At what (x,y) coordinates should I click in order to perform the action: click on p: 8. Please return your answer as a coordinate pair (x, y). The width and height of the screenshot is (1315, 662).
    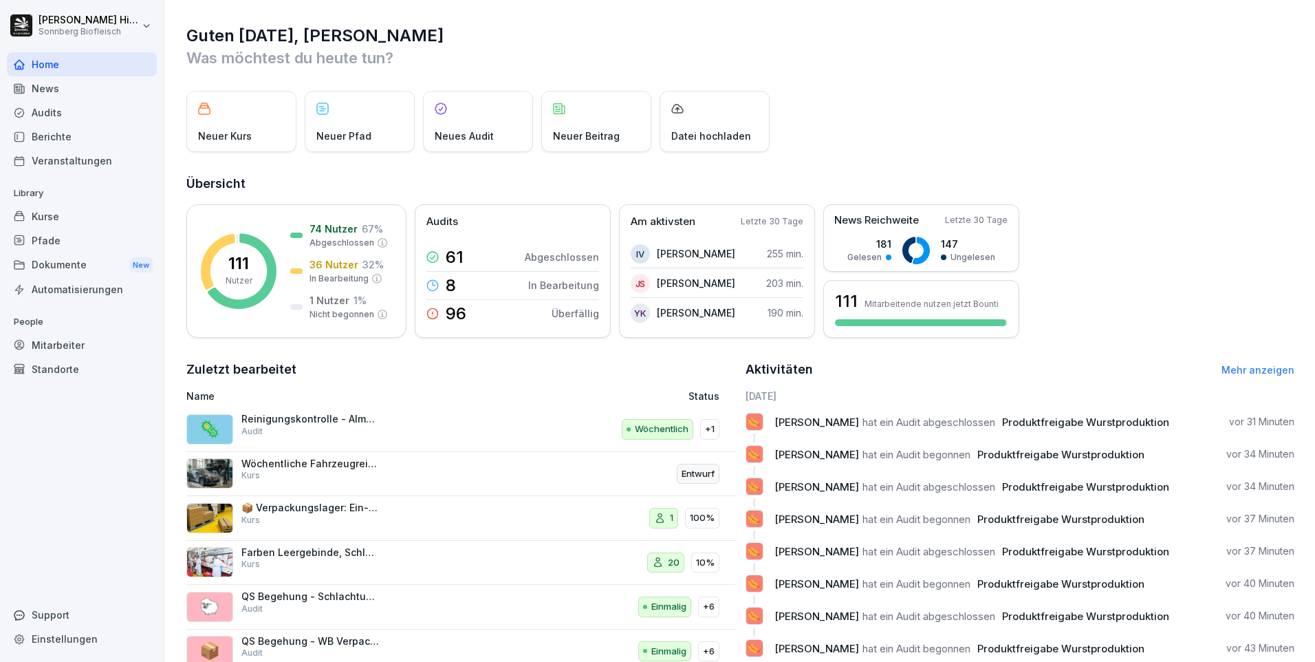
    Looking at the image, I should click on (451, 286).